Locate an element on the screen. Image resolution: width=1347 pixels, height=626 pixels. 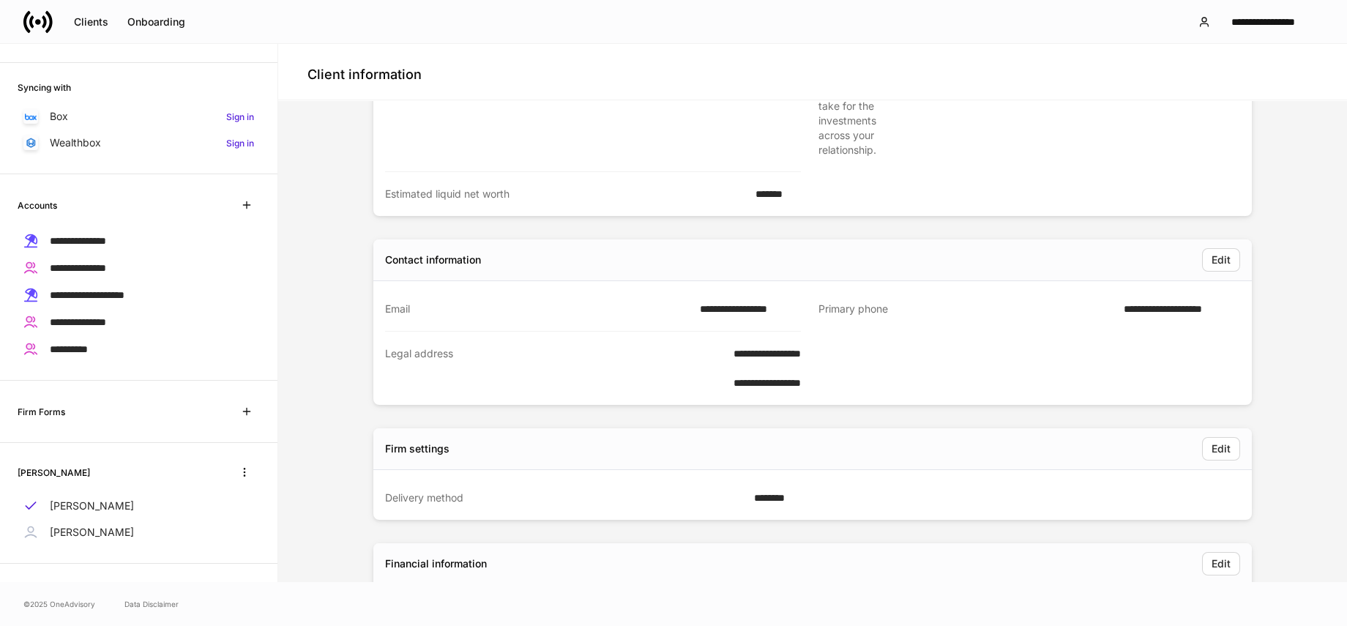
button: Clients is located at coordinates (91, 22).